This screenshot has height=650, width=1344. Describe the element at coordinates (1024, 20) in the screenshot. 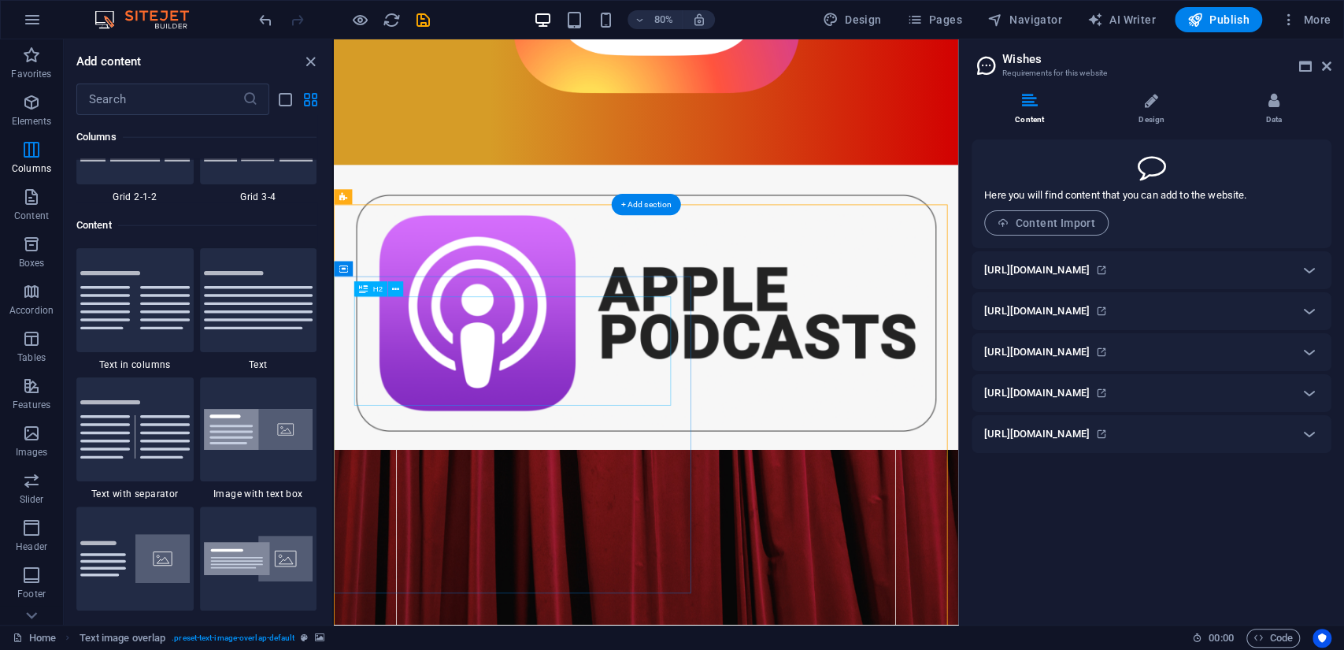

I see `span: Navigator` at that location.